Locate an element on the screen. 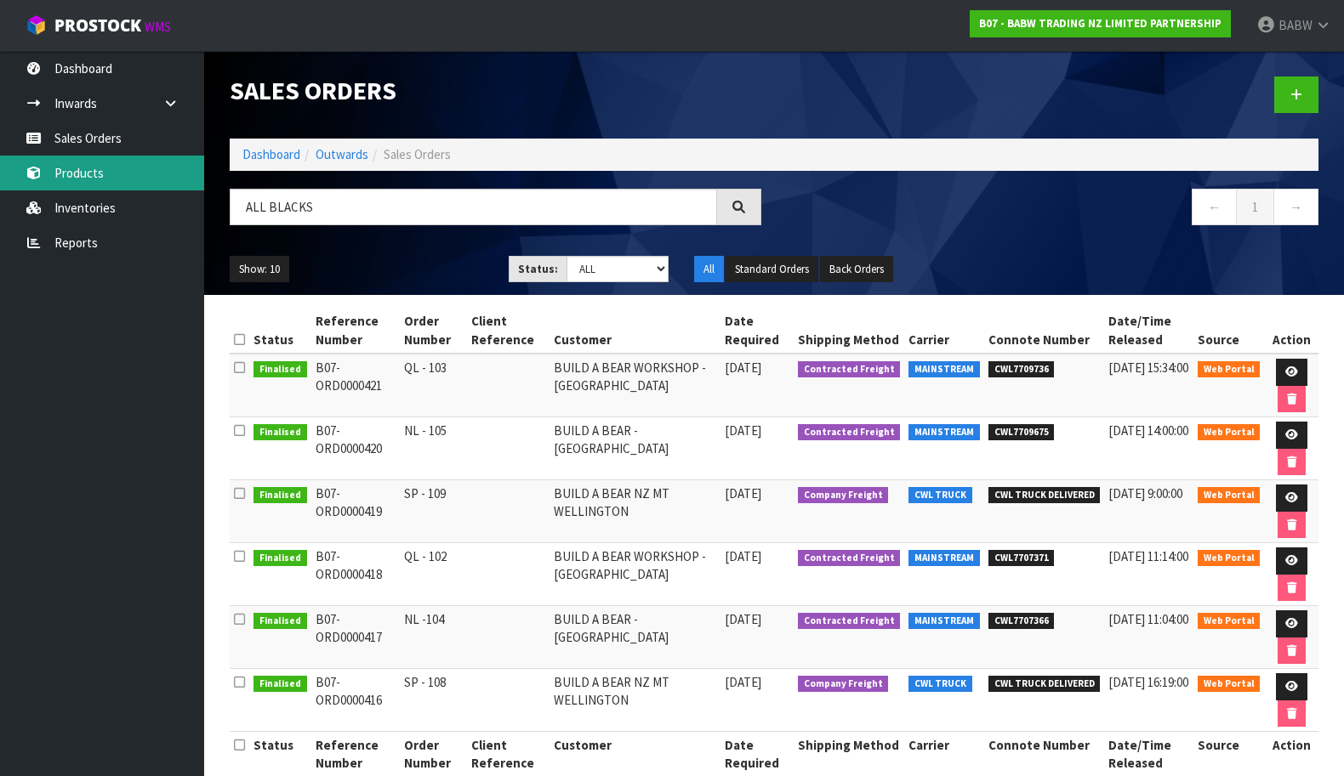 The image size is (1344, 776). input: Search sales orders is located at coordinates (473, 207).